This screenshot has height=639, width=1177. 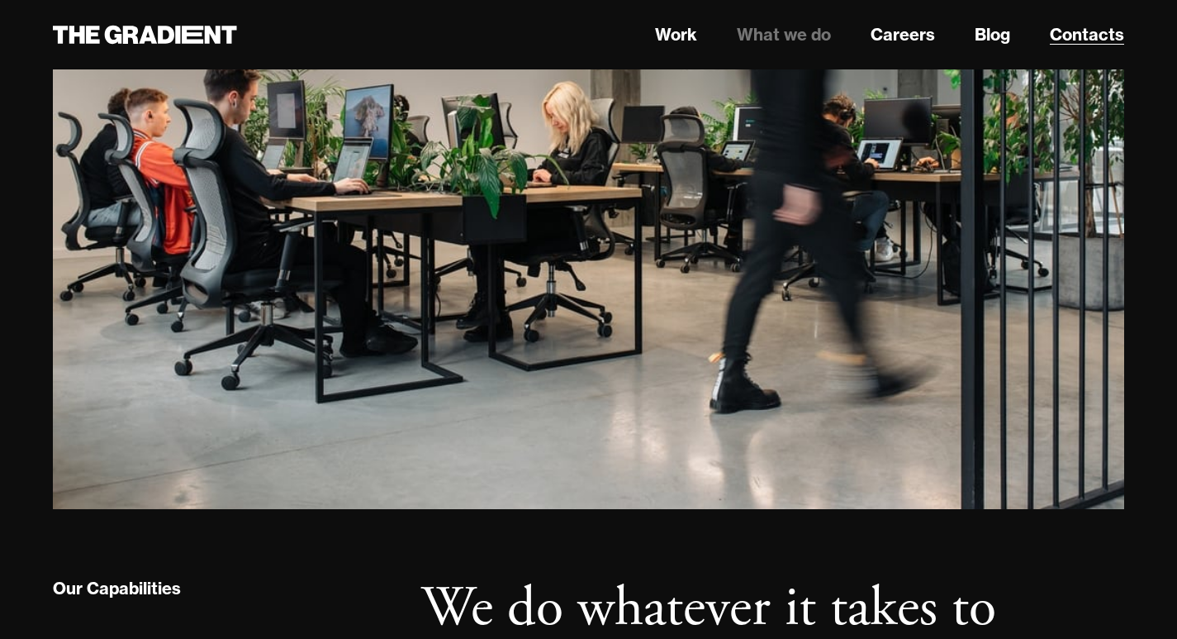 What do you see at coordinates (116, 588) in the screenshot?
I see `div: Our Capabilities` at bounding box center [116, 588].